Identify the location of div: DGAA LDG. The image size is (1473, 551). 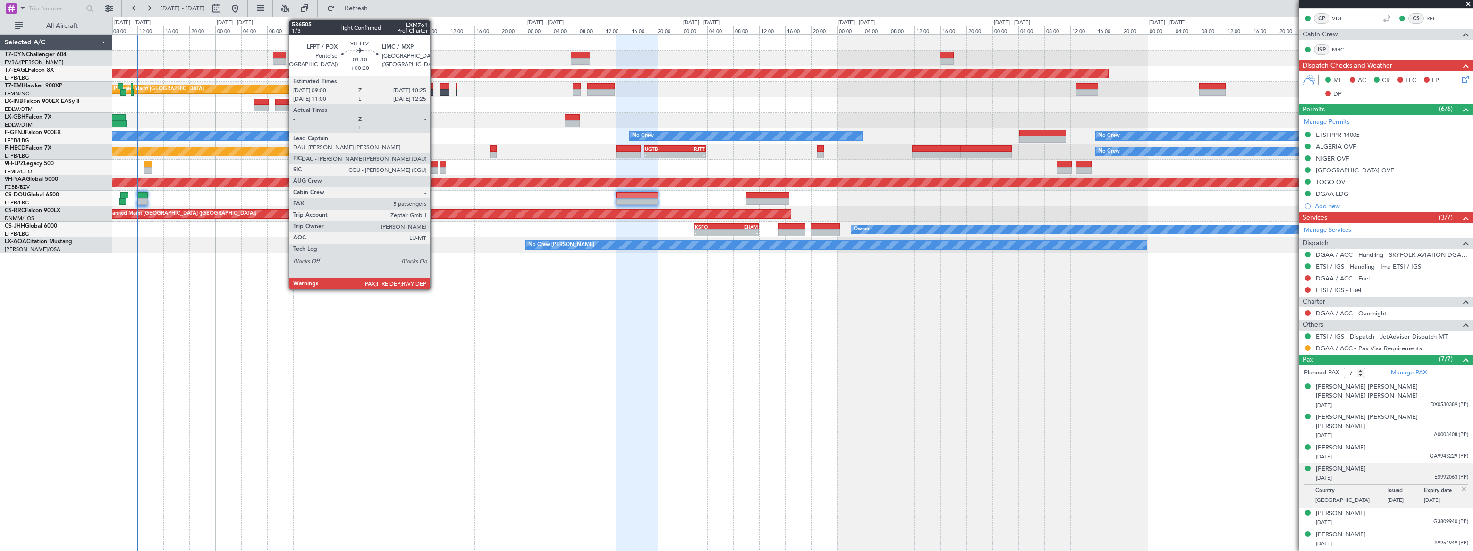
(1332, 194).